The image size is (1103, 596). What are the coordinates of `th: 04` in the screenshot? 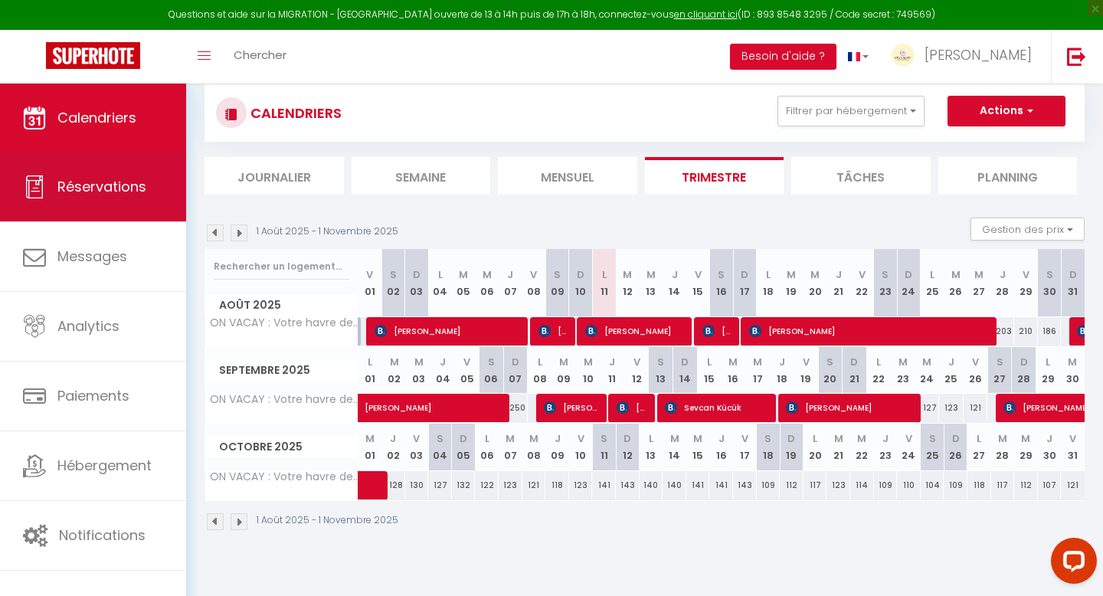 It's located at (440, 447).